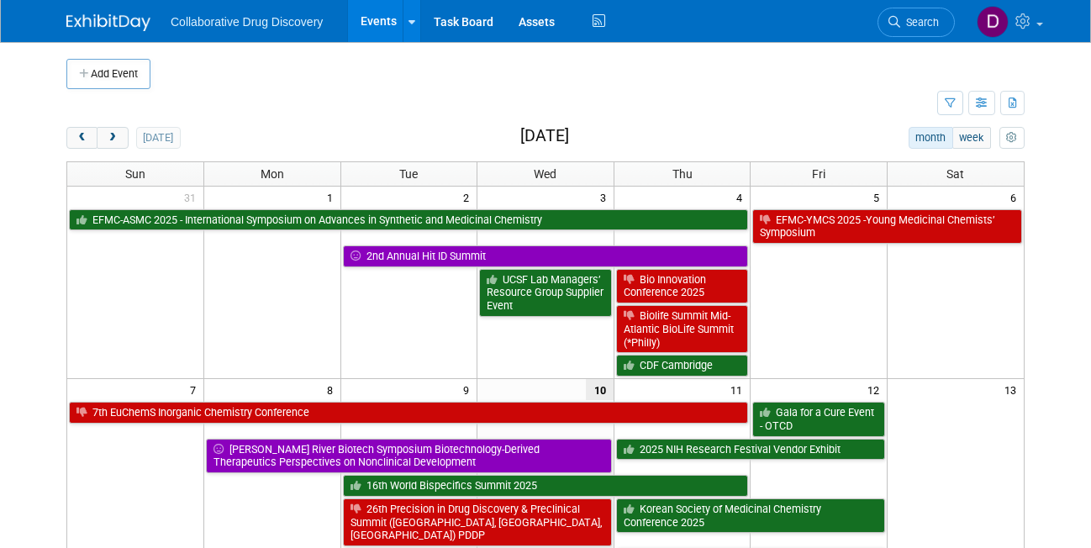 This screenshot has height=548, width=1091. I want to click on img: Daniel Castro, so click(993, 22).